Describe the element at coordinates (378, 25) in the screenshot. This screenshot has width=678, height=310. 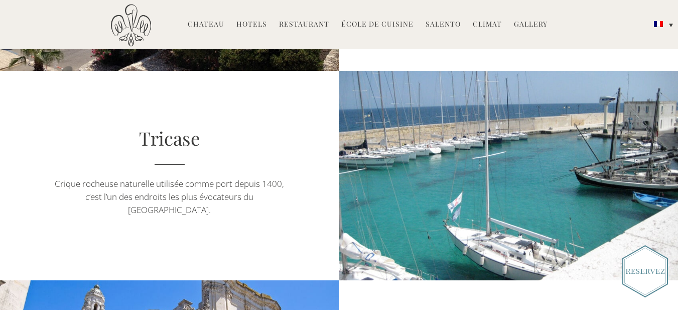
I see `a: École de Cuisine` at that location.